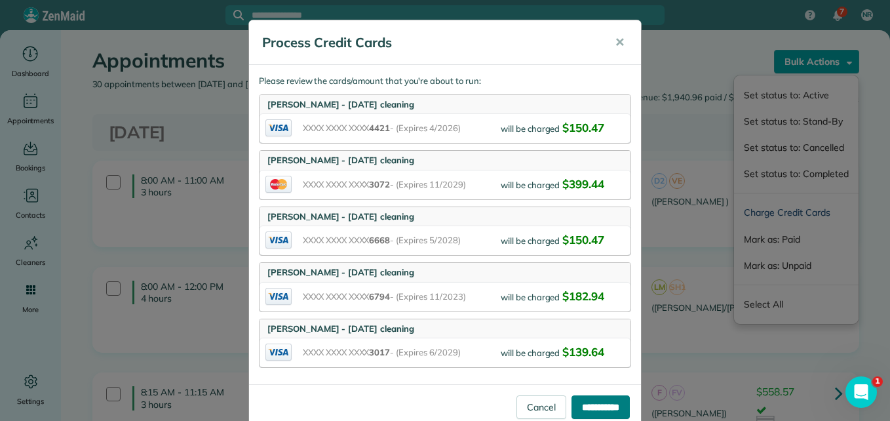 This screenshot has width=890, height=421. I want to click on span: XXXX XXXX XXXX - (Expires 11/2023), so click(402, 297).